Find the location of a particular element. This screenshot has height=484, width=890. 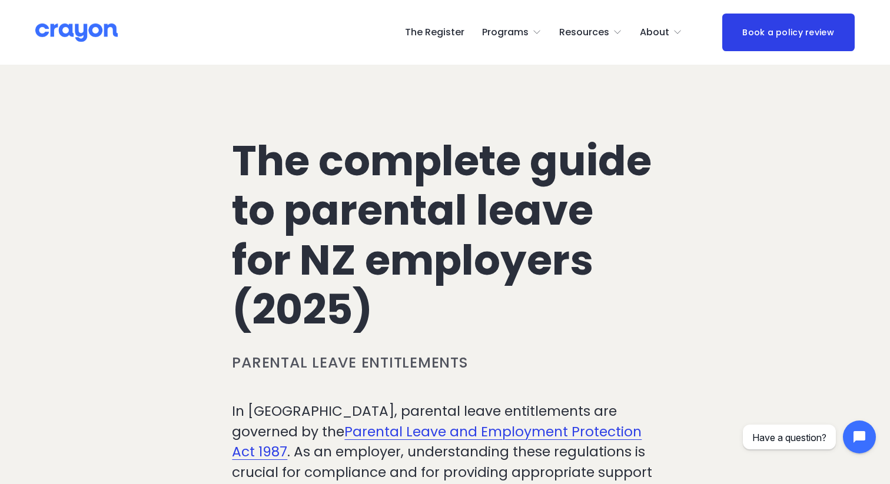

a: The Register is located at coordinates (434, 32).